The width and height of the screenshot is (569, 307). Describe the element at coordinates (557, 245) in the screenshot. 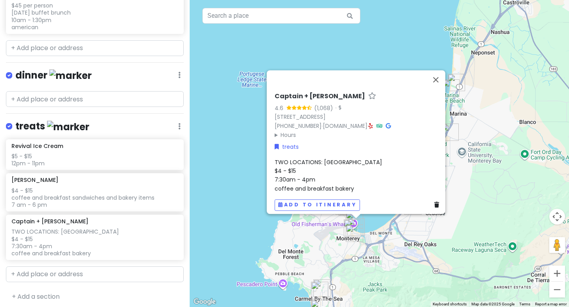

I see `button: Drag Pegman onto the map to open Street View` at that location.